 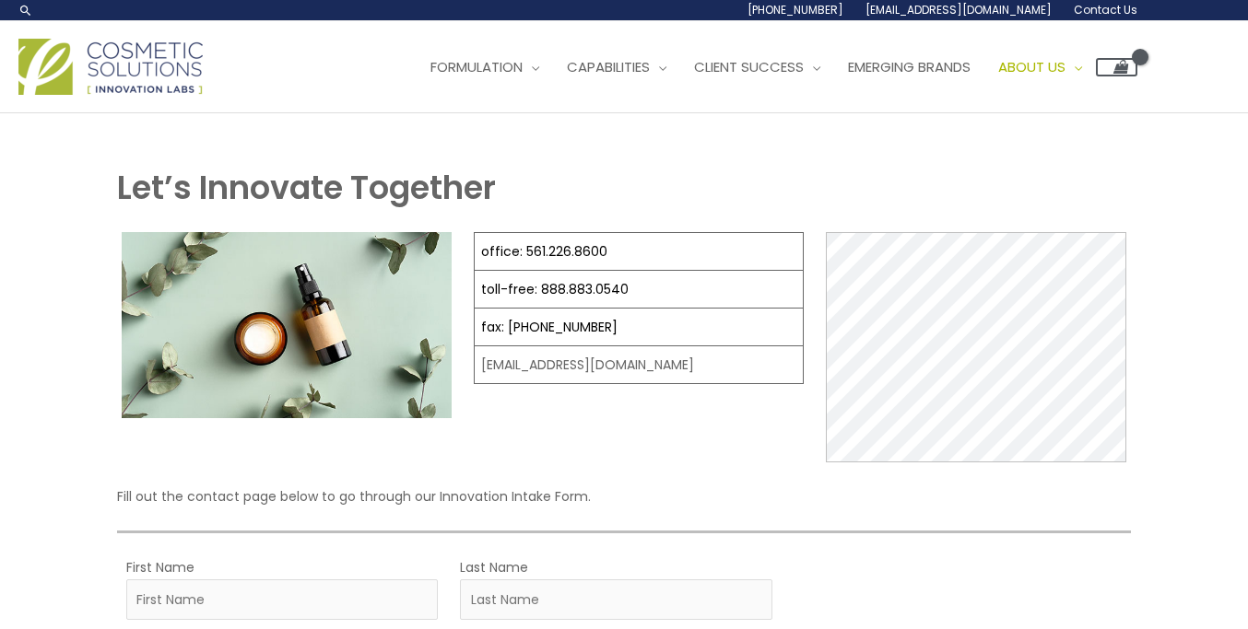 What do you see at coordinates (908, 66) in the screenshot?
I see `span: Emerging Brands` at bounding box center [908, 66].